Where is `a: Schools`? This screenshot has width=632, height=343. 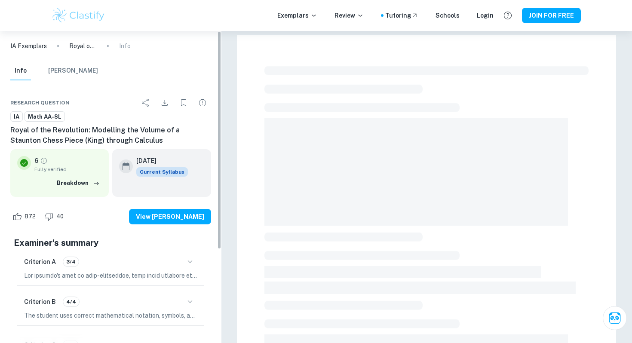
a: Schools is located at coordinates (448, 15).